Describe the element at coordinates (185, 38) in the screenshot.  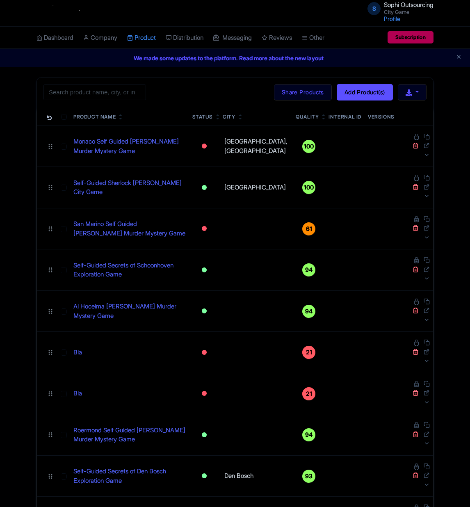
I see `a: Distribution` at that location.